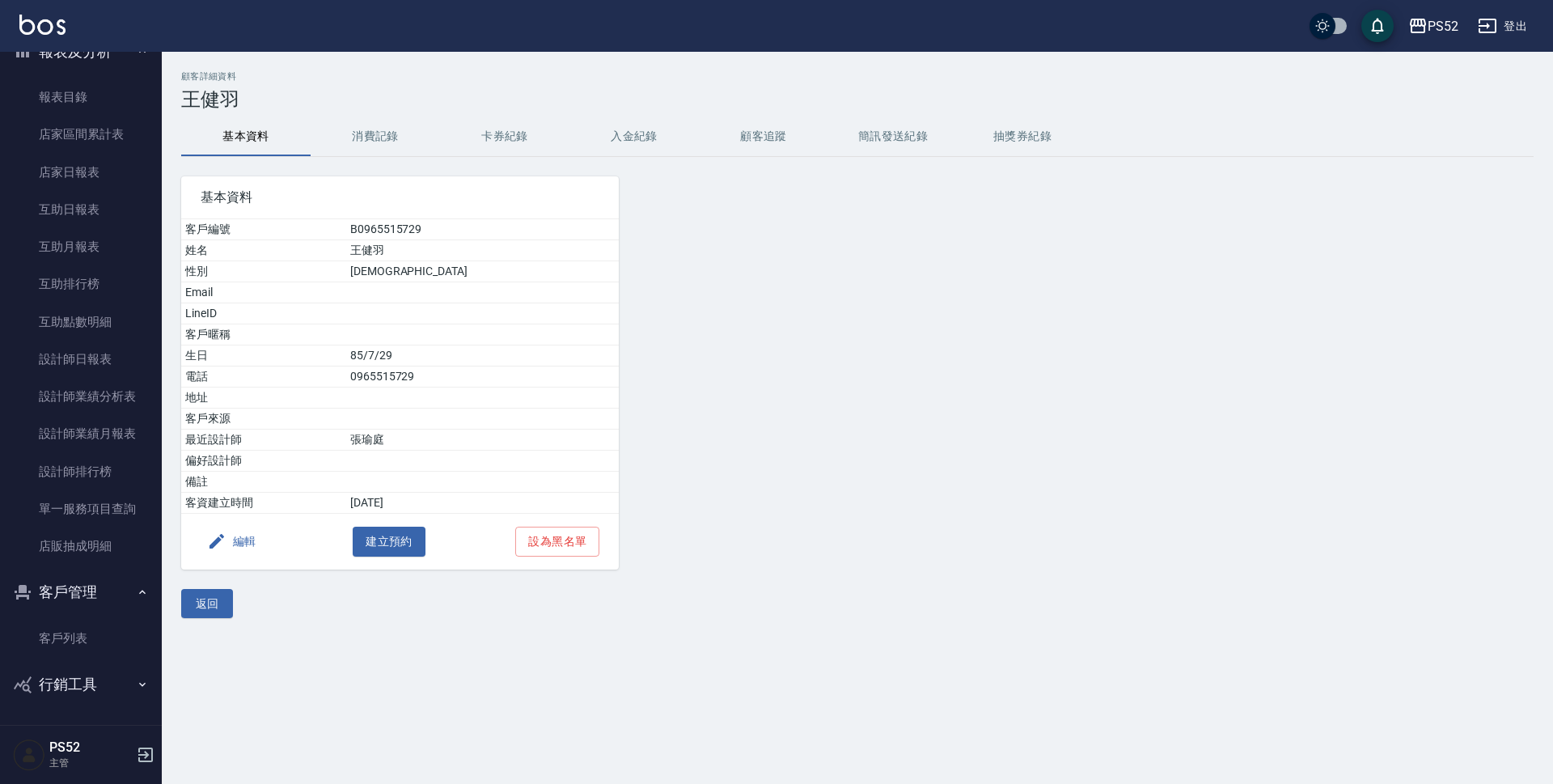 The image size is (1553, 784). Describe the element at coordinates (207, 604) in the screenshot. I see `button: 返回` at that location.